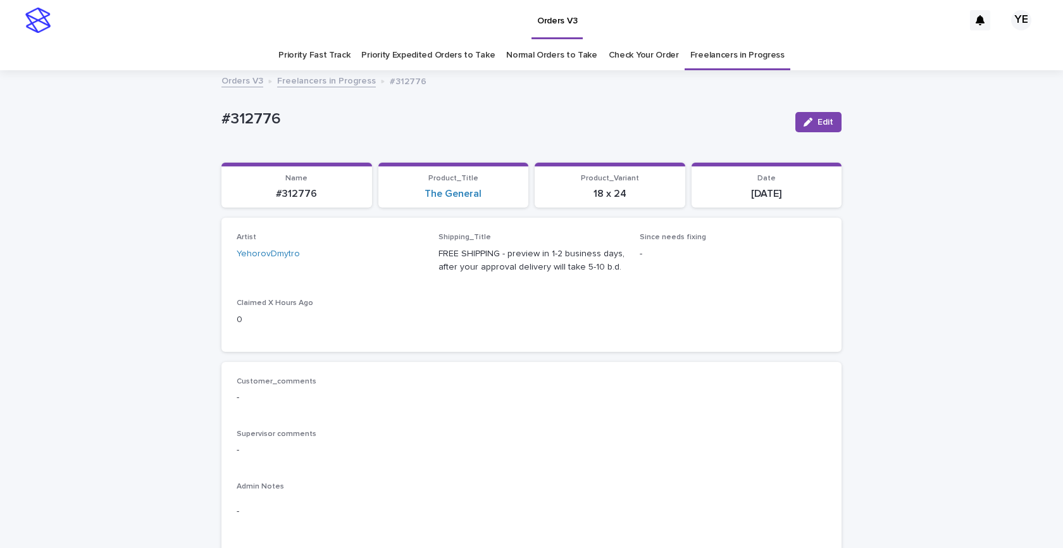 This screenshot has width=1063, height=548. Describe the element at coordinates (552, 55) in the screenshot. I see `a: Normal Orders to Take` at that location.